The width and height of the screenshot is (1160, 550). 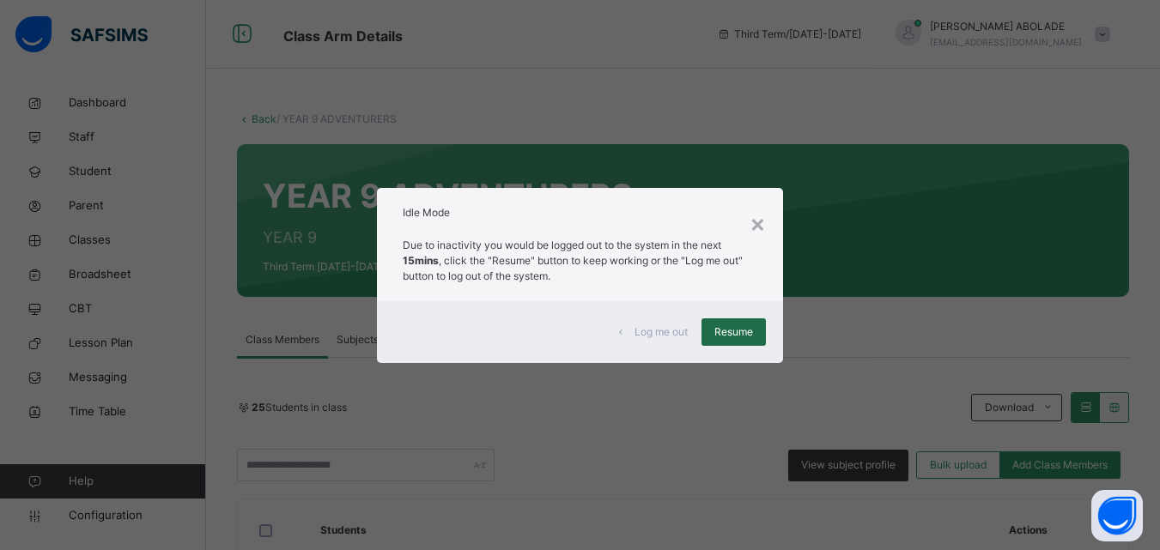 I want to click on p: Due to inactivity you would be logged out to the system in the next , click the "Resume" button t..., so click(x=579, y=261).